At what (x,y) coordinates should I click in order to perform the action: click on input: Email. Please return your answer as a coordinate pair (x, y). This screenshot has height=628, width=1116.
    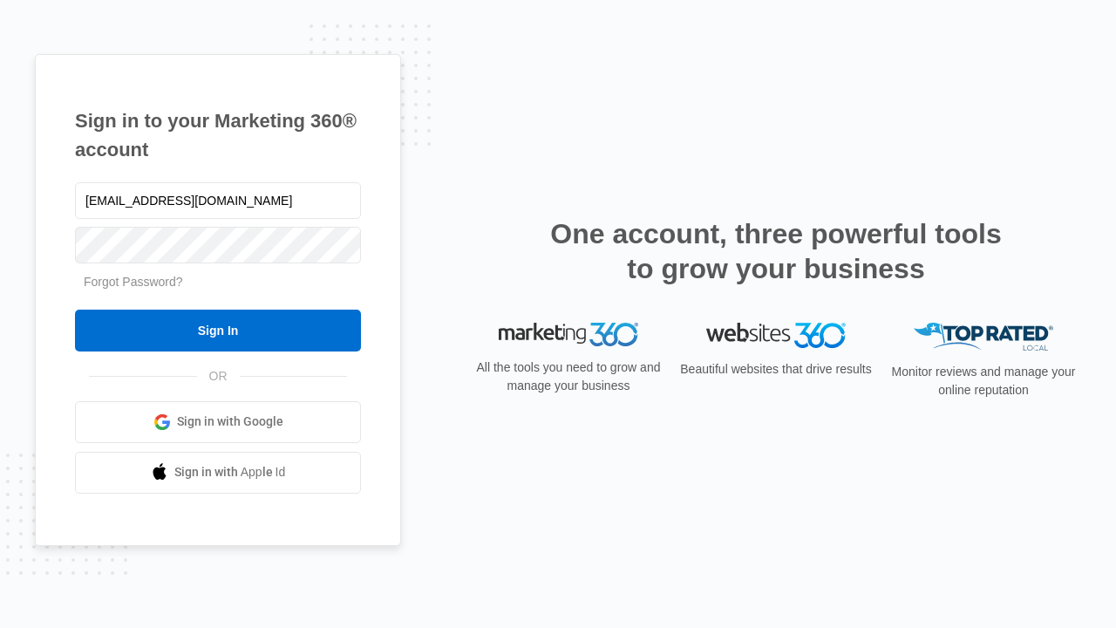
    Looking at the image, I should click on (218, 201).